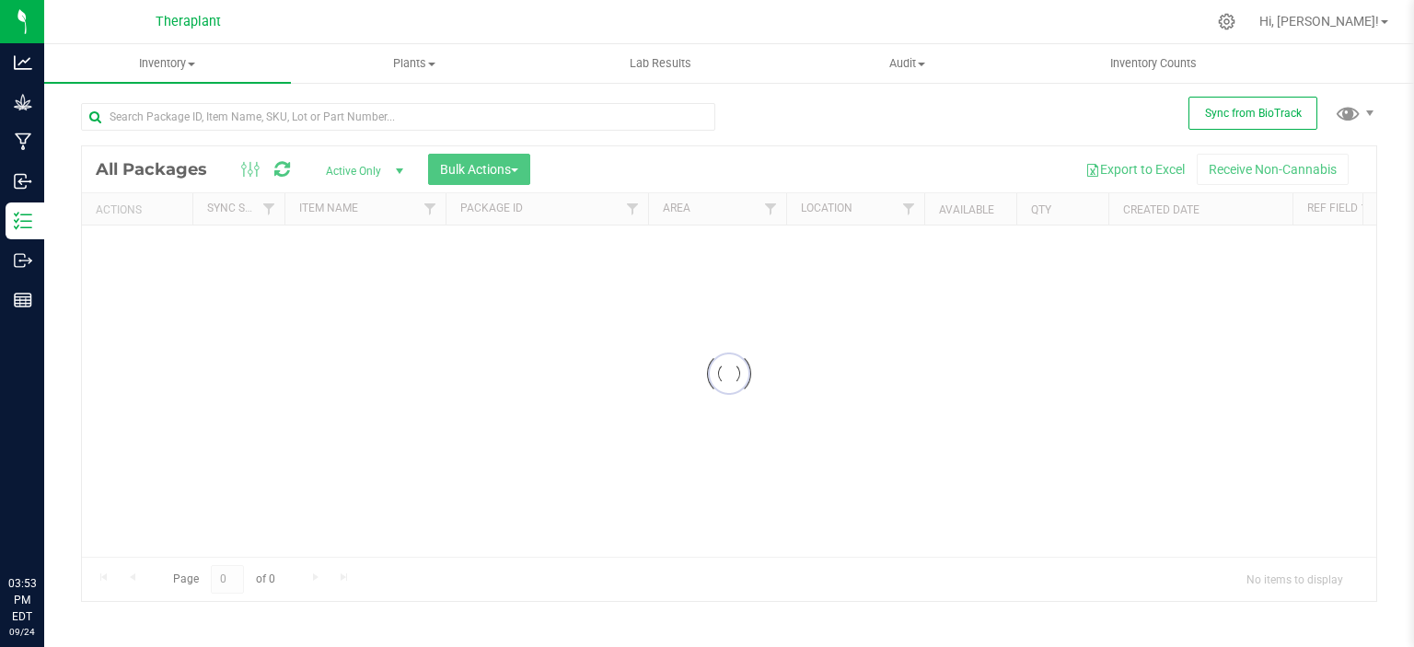 The width and height of the screenshot is (1414, 647). What do you see at coordinates (414, 64) in the screenshot?
I see `span: Plants` at bounding box center [414, 64].